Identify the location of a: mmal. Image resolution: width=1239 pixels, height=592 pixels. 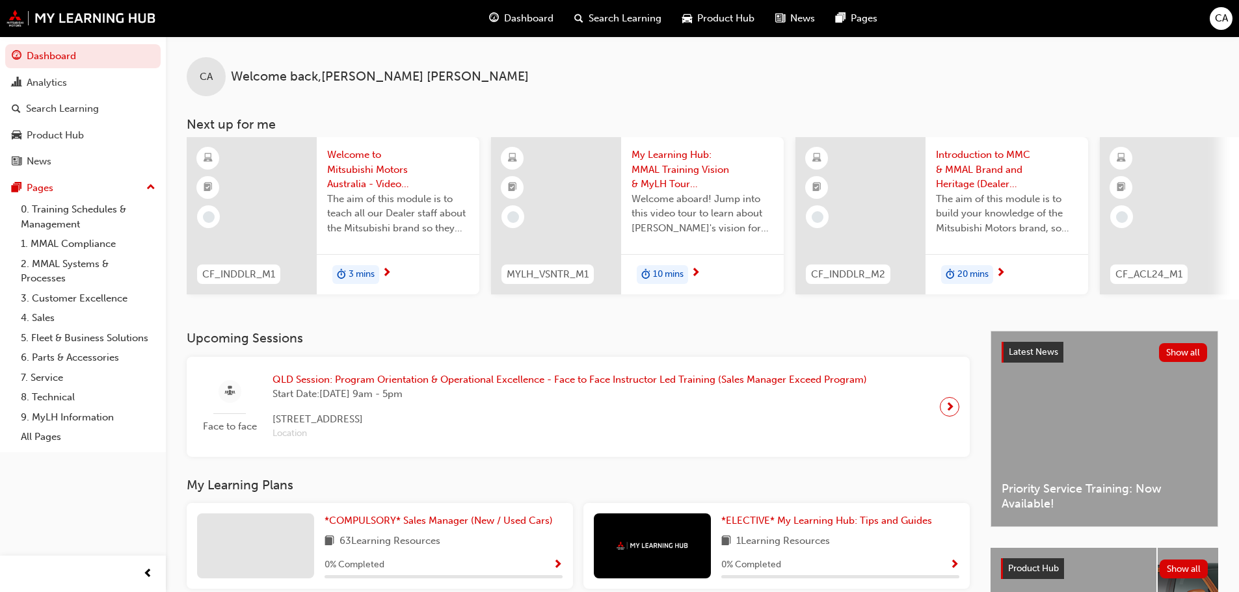
(81, 18).